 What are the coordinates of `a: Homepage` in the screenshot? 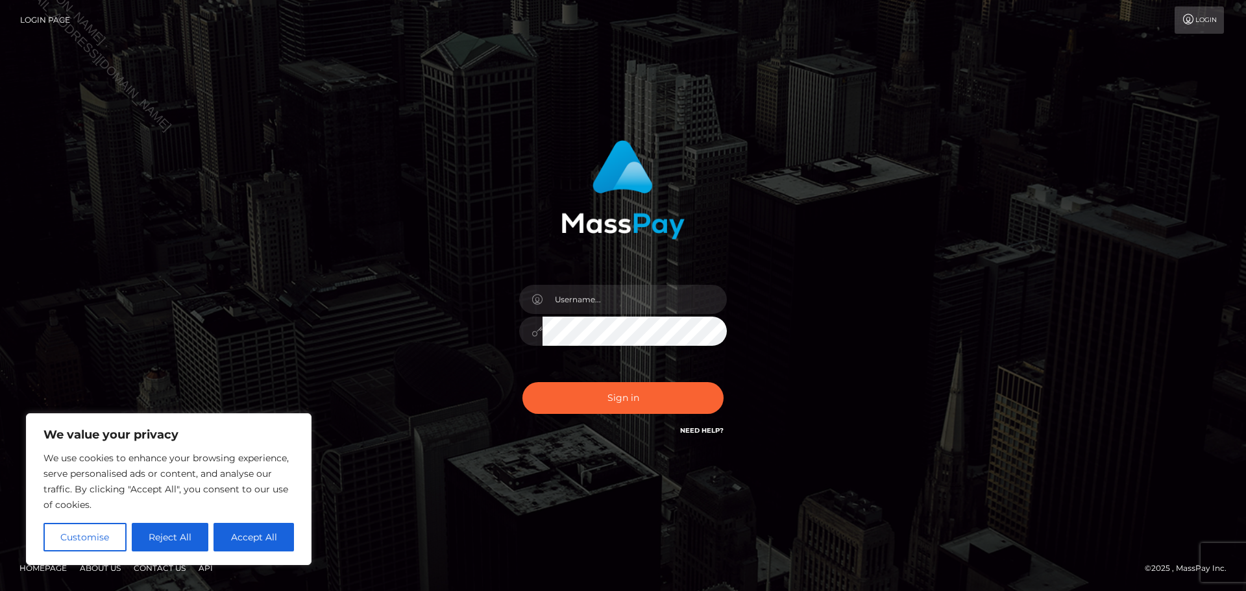 It's located at (43, 568).